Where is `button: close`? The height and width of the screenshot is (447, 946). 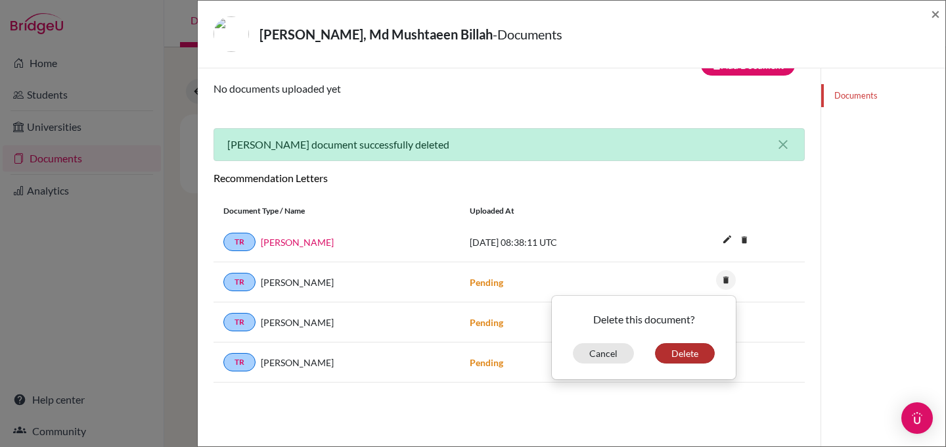 button: close is located at coordinates (783, 145).